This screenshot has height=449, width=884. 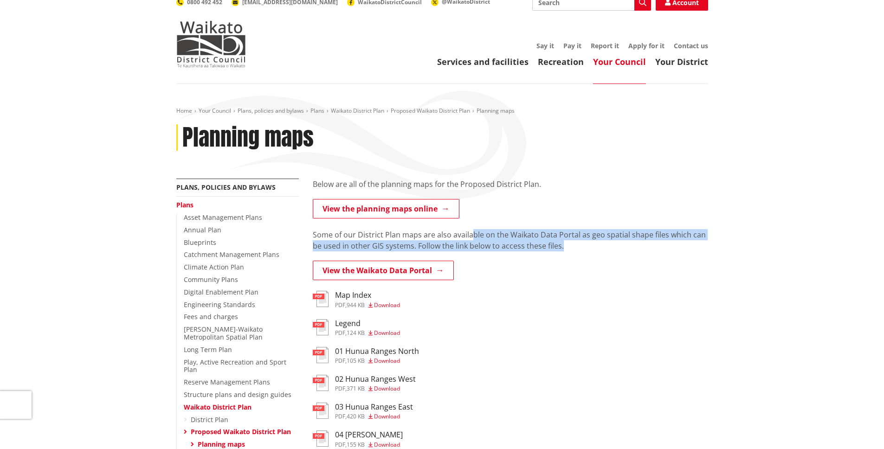 What do you see at coordinates (356, 305) in the screenshot?
I see `span: 944 KB` at bounding box center [356, 305].